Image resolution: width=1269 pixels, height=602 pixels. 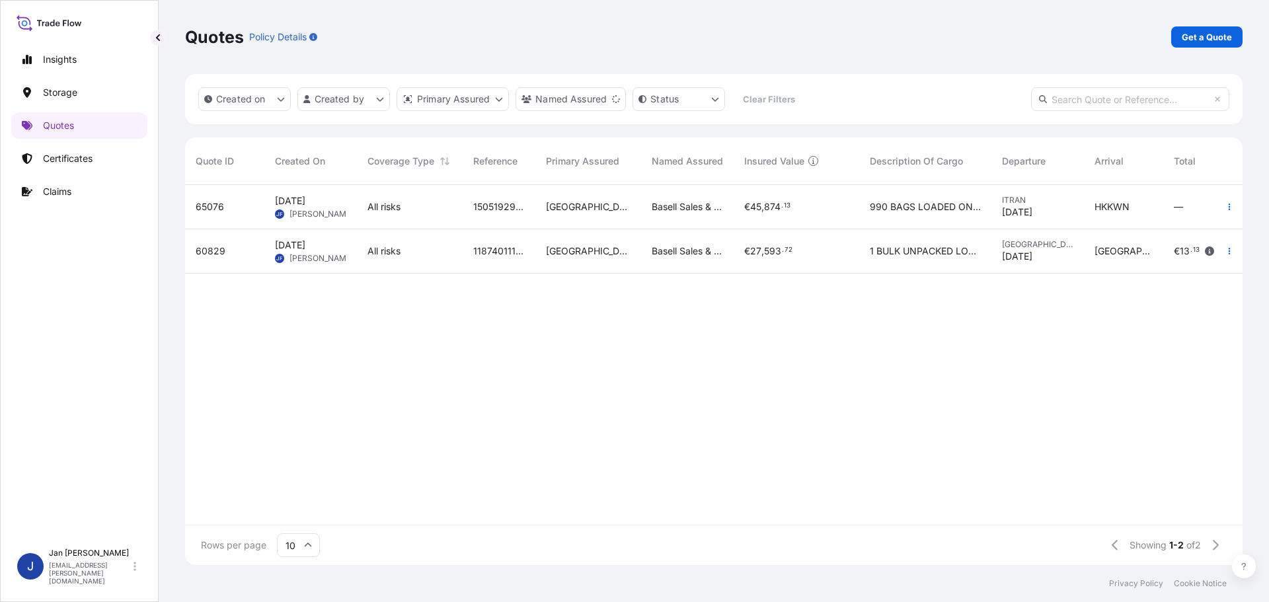 I want to click on span: 593, so click(x=773, y=251).